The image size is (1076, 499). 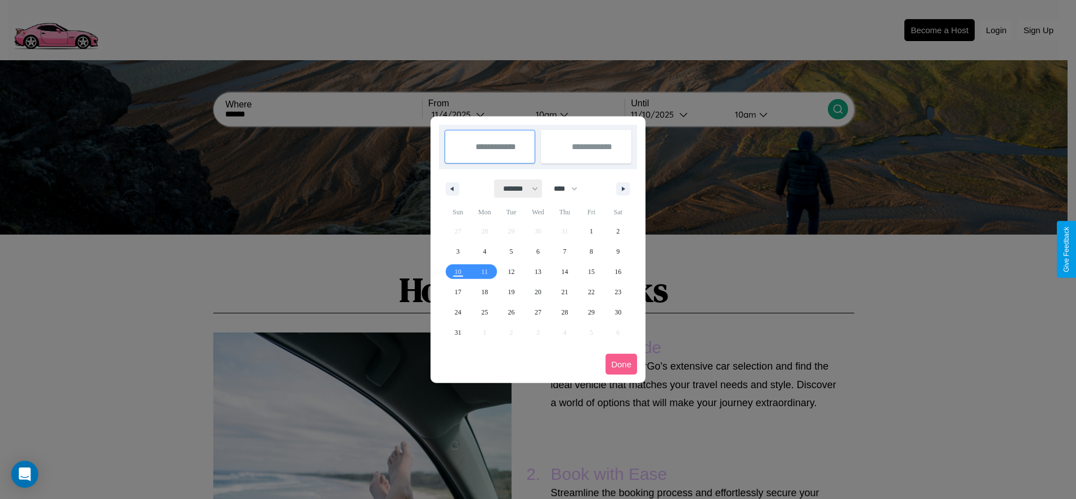 I want to click on button: 16, so click(x=618, y=272).